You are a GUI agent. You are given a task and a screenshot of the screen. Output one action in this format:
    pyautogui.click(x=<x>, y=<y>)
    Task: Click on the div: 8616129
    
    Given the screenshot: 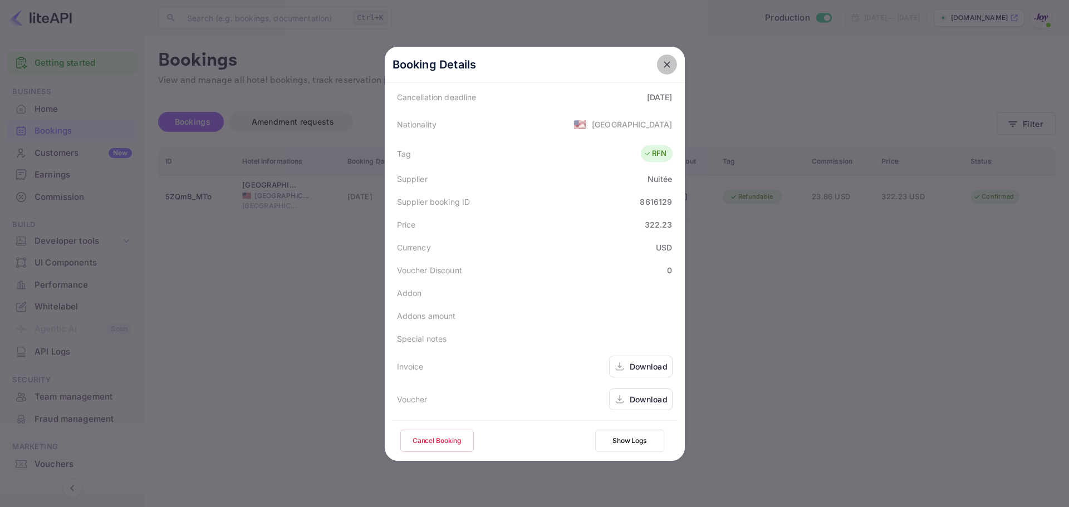 What is the action you would take?
    pyautogui.click(x=656, y=202)
    